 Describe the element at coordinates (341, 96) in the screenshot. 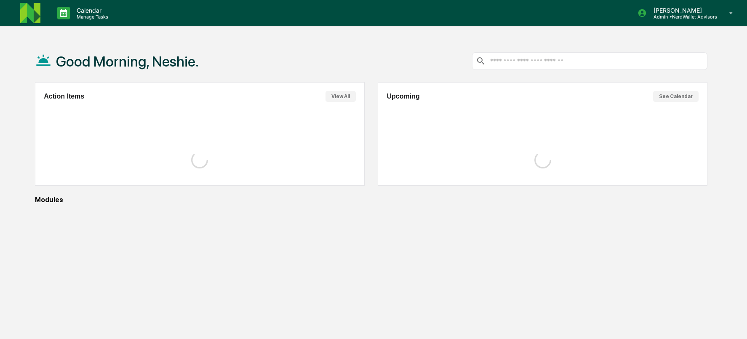

I see `button: View All` at that location.